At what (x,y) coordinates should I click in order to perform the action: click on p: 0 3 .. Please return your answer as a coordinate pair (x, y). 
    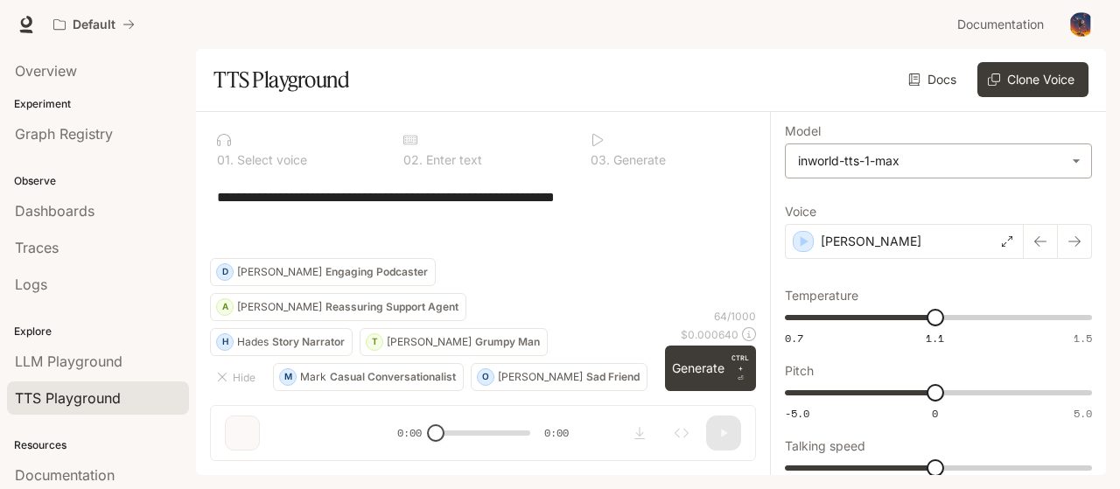
    Looking at the image, I should click on (600, 160).